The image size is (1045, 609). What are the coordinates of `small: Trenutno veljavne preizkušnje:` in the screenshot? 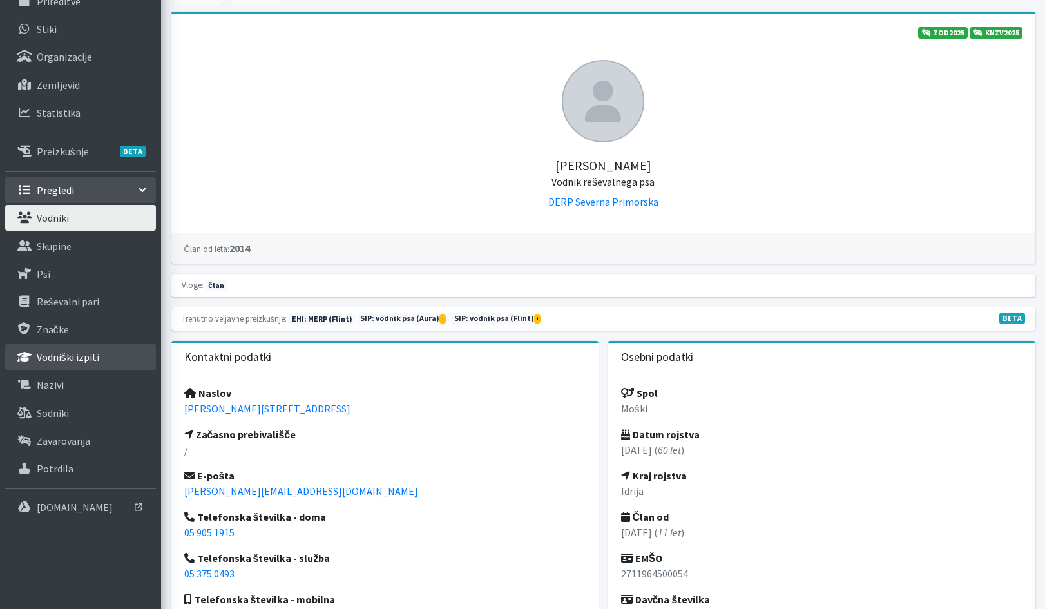 It's located at (234, 318).